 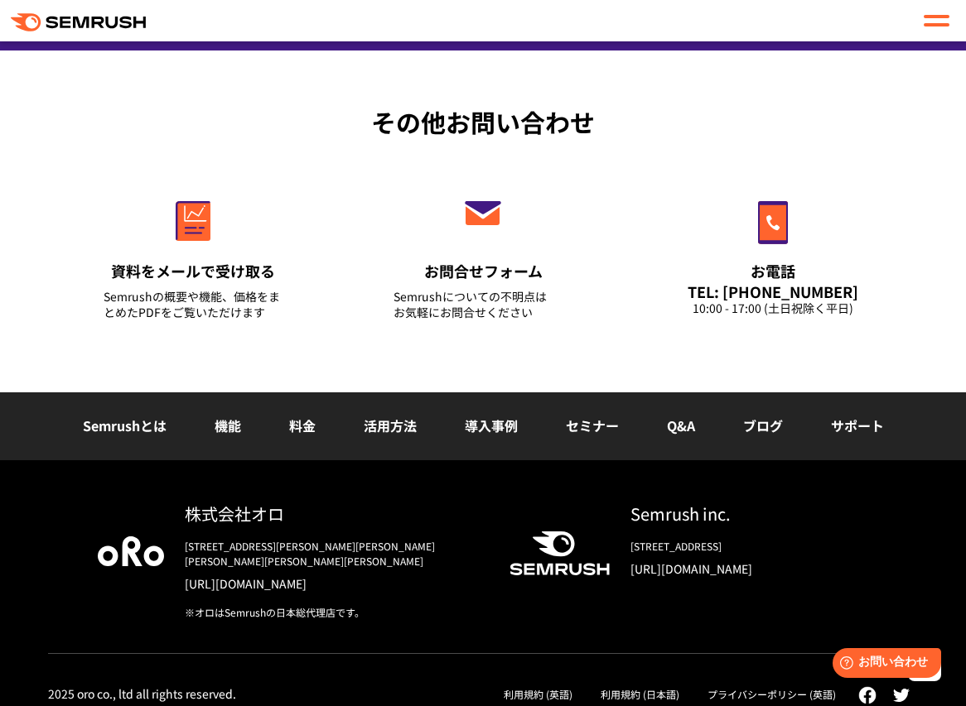 I want to click on a: 資料をメールで受け取る Semrushの概要や機能、価格をまとめたPDFをご覧いただけます, so click(x=193, y=253).